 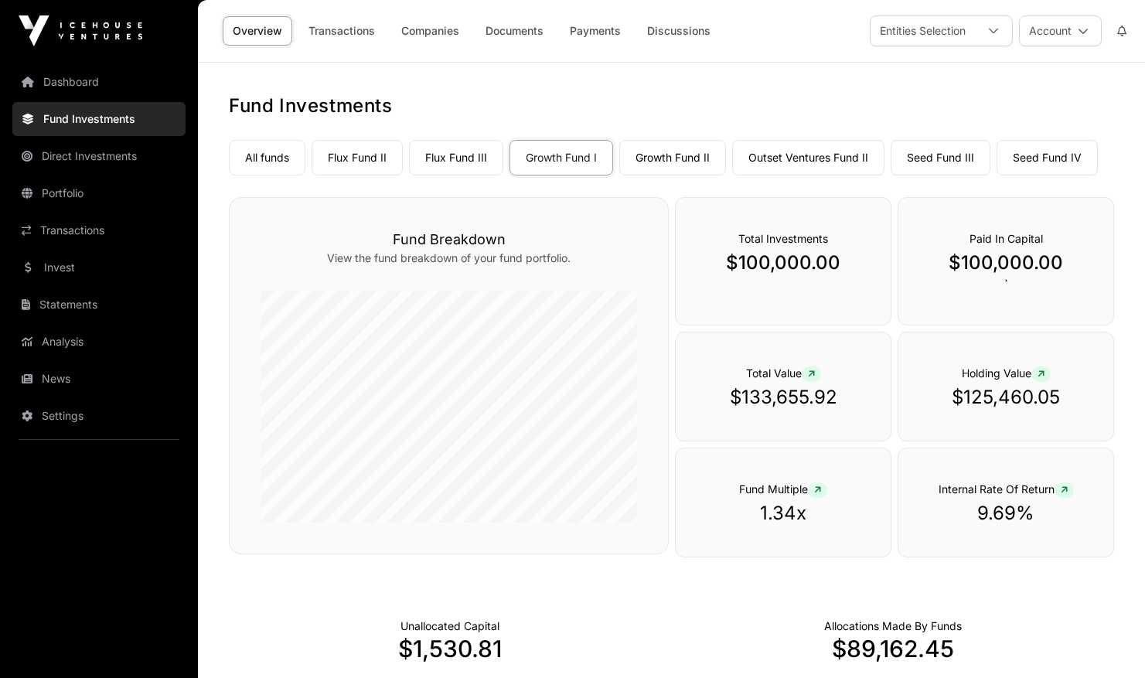 I want to click on span: Total Investments, so click(x=783, y=238).